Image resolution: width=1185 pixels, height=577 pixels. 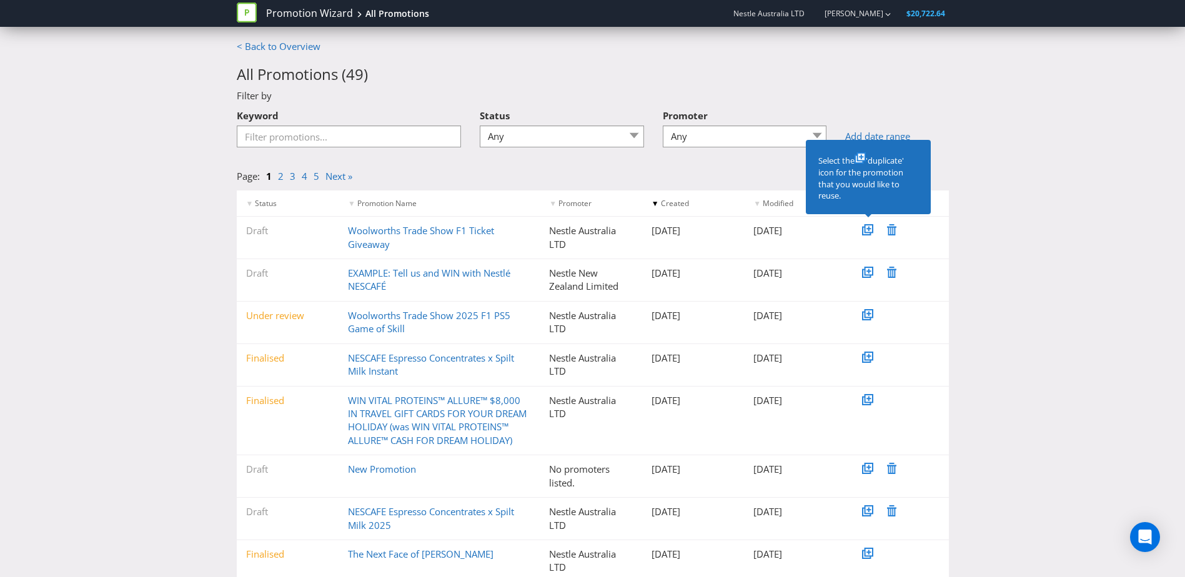 What do you see at coordinates (309, 13) in the screenshot?
I see `a: Promotion Wizard` at bounding box center [309, 13].